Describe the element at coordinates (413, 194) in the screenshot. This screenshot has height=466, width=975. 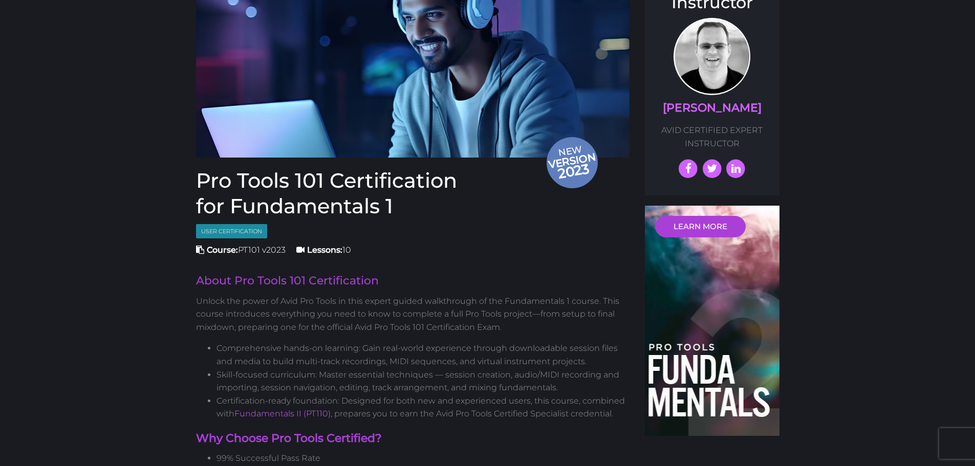
I see `h1: Pro Tools 101 Certification for Fundamentals 1` at that location.